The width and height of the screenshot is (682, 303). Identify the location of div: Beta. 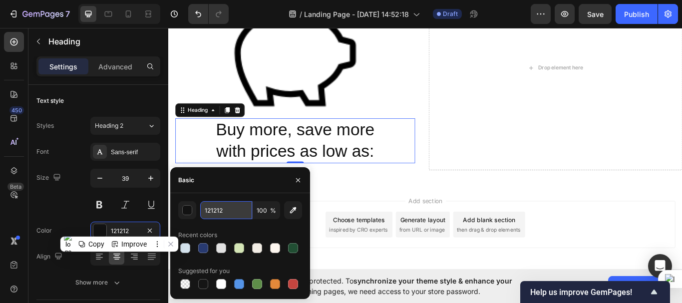
(15, 187).